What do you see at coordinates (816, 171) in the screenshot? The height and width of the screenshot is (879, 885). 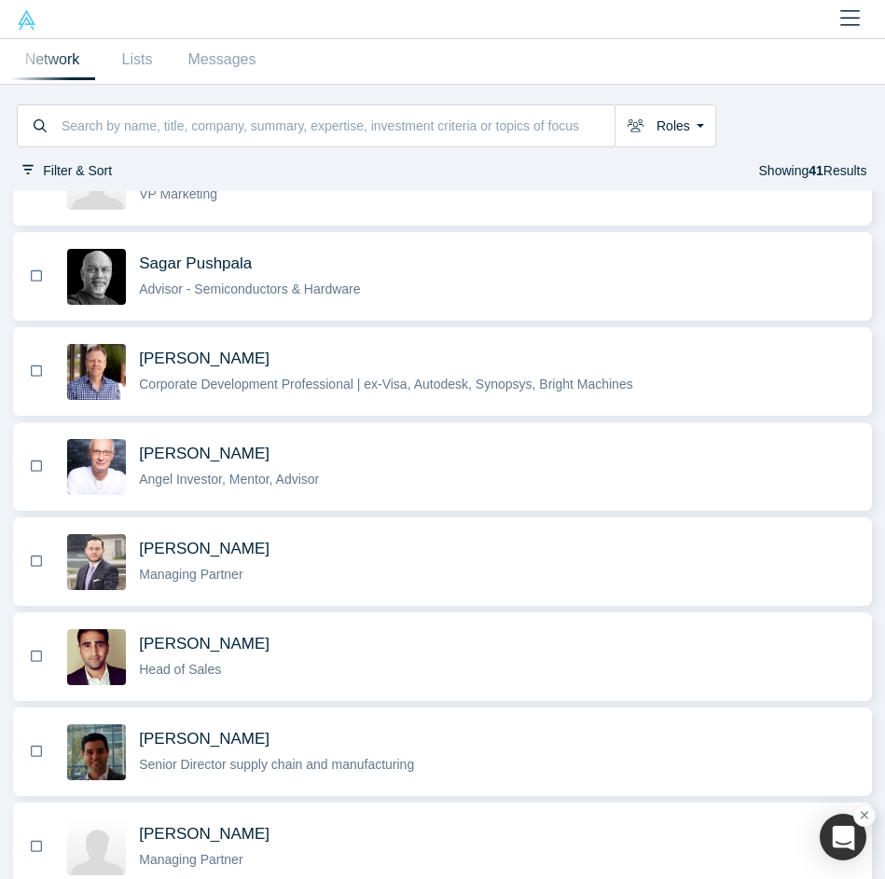 I see `strong: 41` at bounding box center [816, 171].